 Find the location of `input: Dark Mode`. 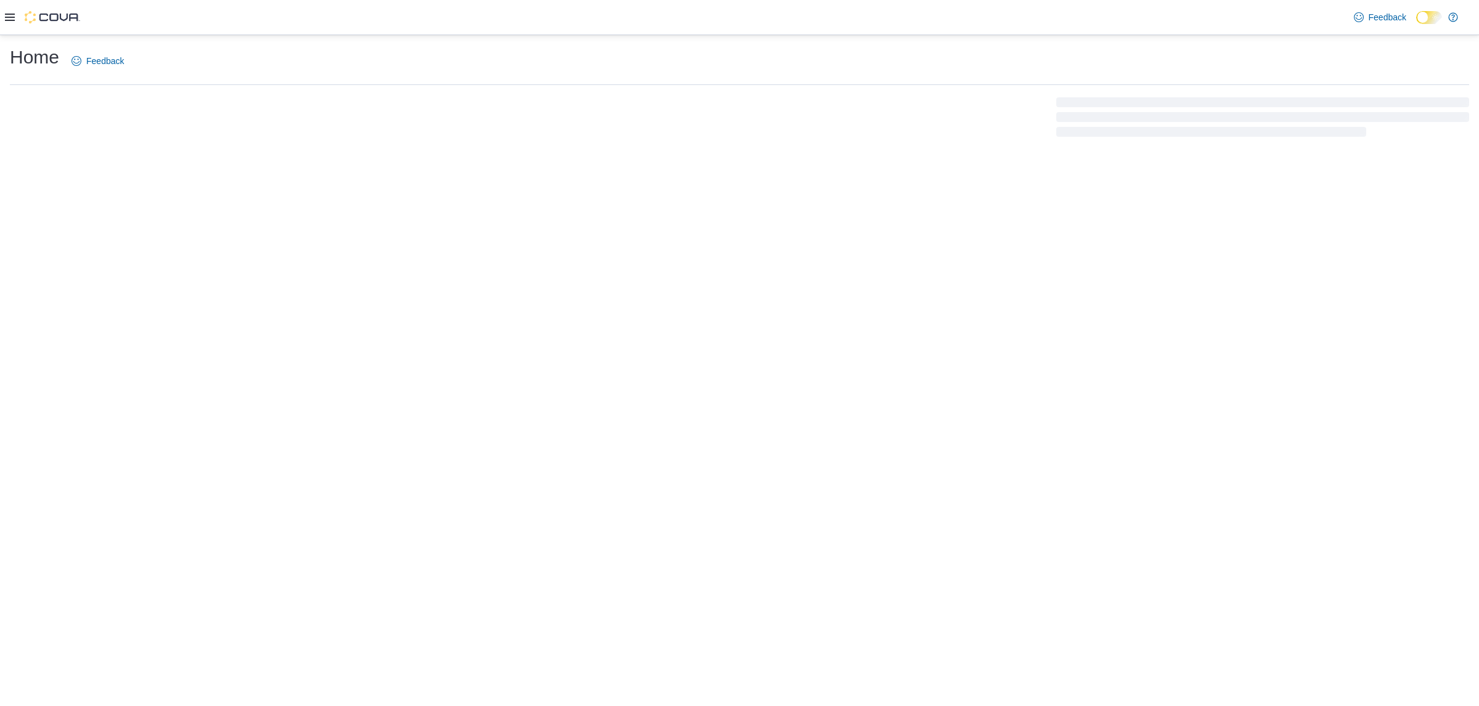

input: Dark Mode is located at coordinates (1429, 17).